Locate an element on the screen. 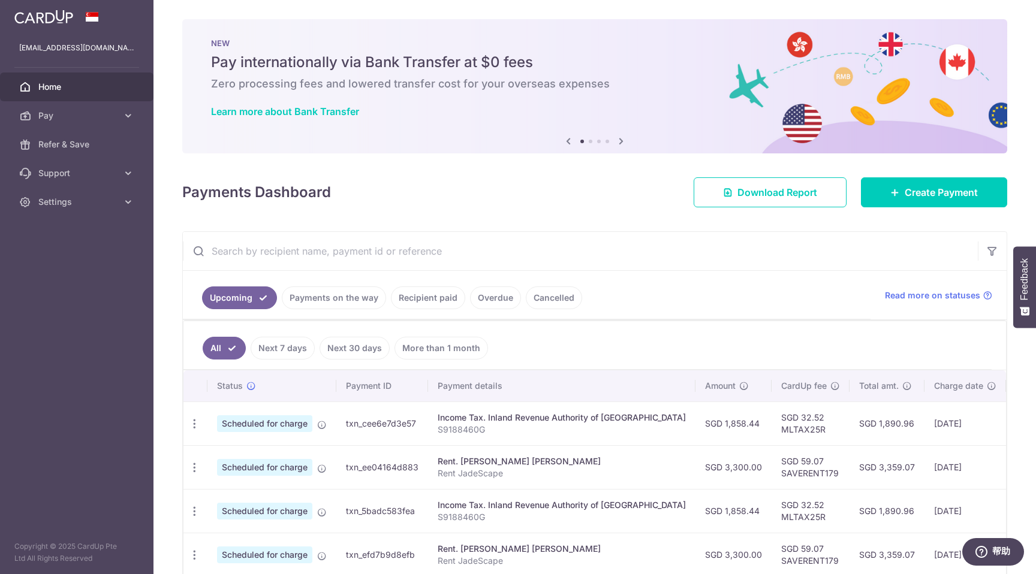  h5: Pay internationally via Bank Transfer at $0 fees is located at coordinates (595, 62).